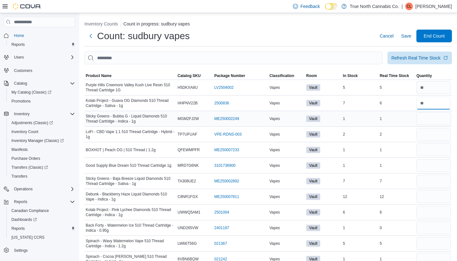  I want to click on span: Spinach - Wavy Watermelon Vape 510 Thread Cartridge - Indica - 1.2g, so click(131, 243).